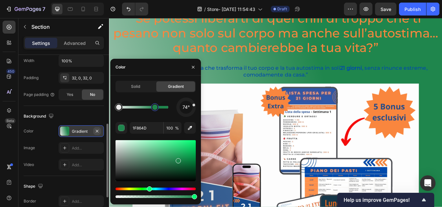  Describe the element at coordinates (382, 200) in the screenshot. I see `span: Help us improve GemPages!` at that location.